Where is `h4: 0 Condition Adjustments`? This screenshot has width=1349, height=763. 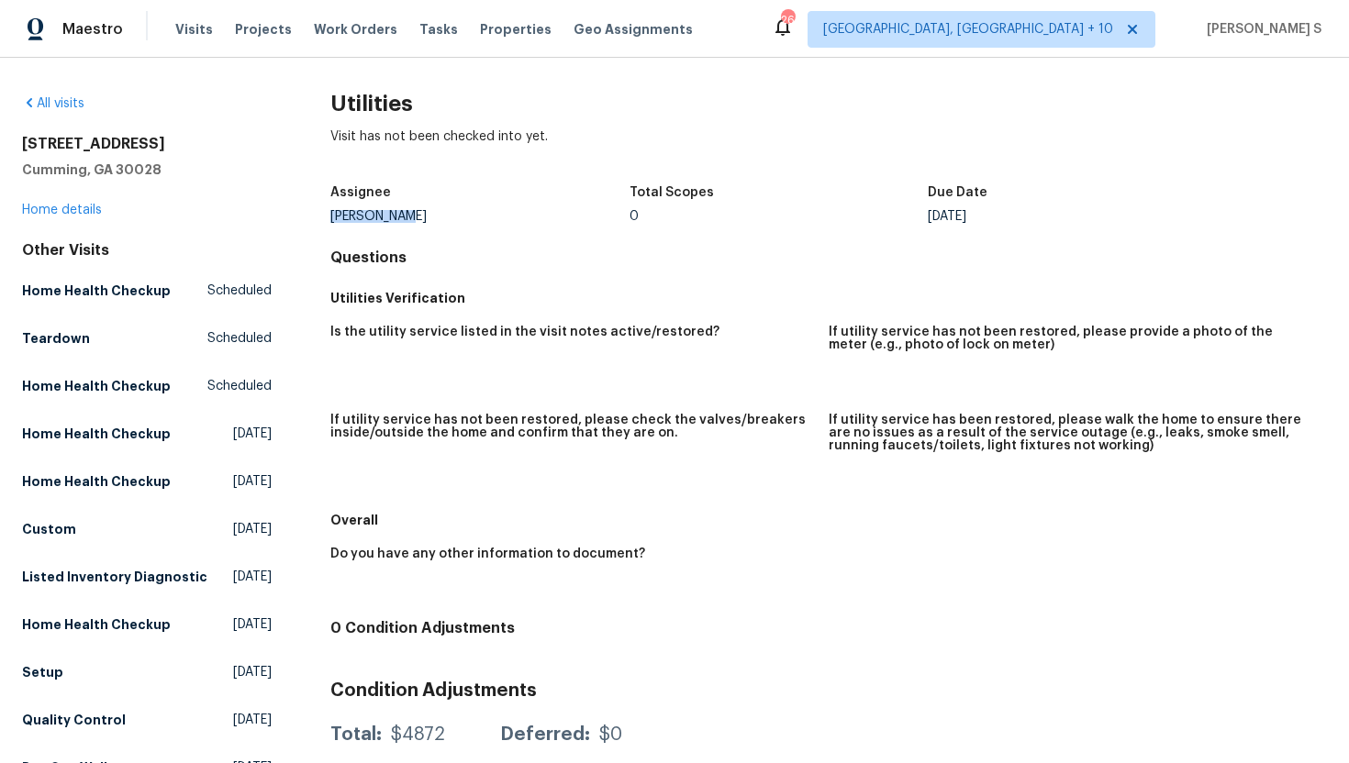 h4: 0 Condition Adjustments is located at coordinates (828, 628).